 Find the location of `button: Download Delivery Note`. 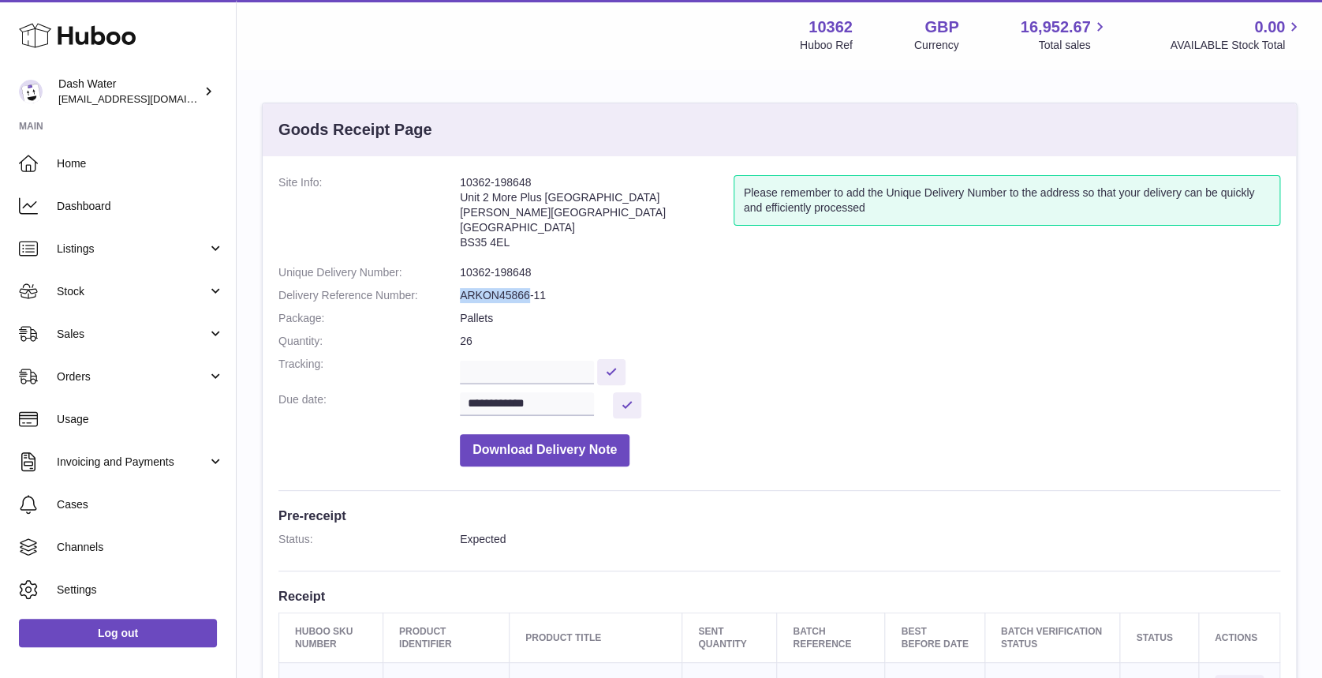

button: Download Delivery Note is located at coordinates (544, 450).